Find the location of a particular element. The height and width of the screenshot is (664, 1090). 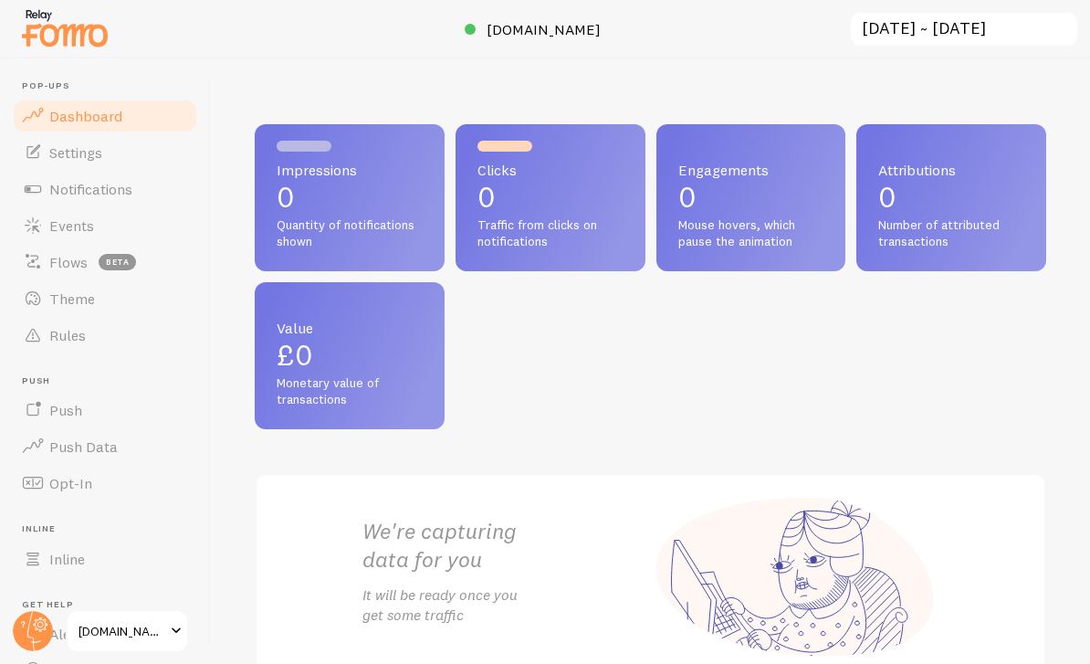

span: Pop-ups is located at coordinates (110, 86).